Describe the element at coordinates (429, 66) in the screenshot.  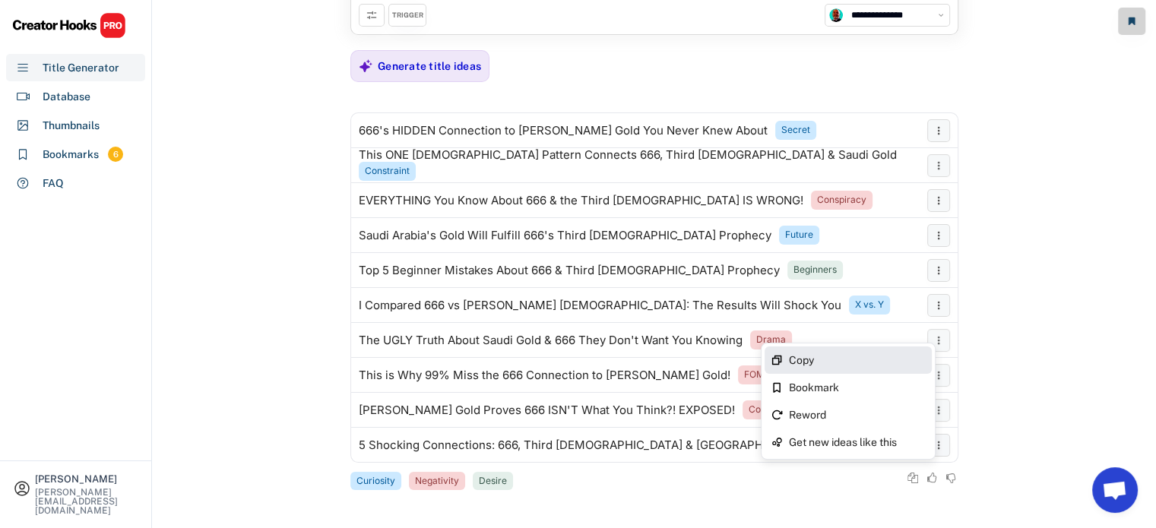
I see `div: Generate title ideas` at that location.